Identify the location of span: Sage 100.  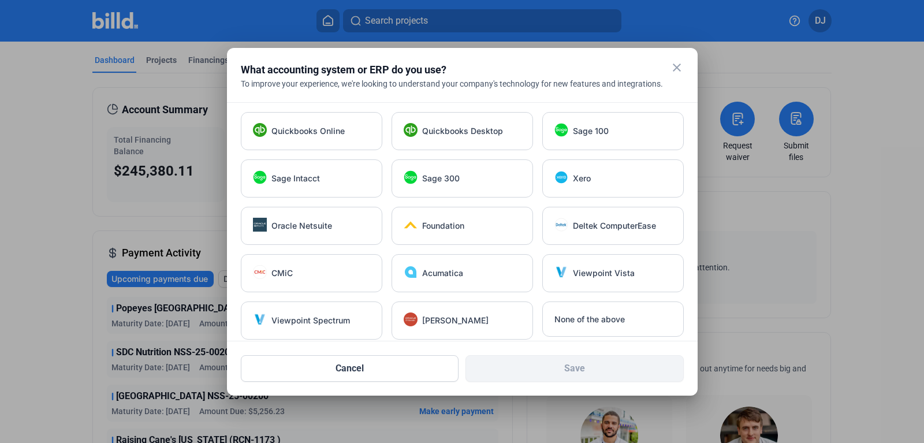
(591, 131).